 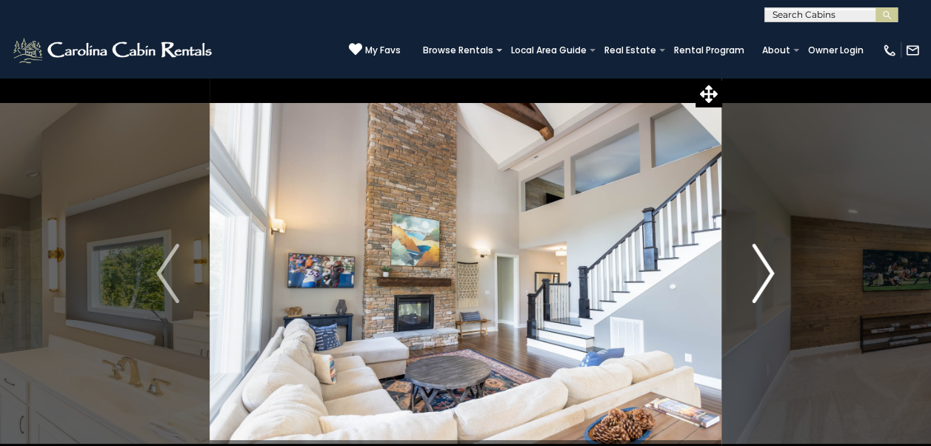 What do you see at coordinates (709, 50) in the screenshot?
I see `a: Rental Program` at bounding box center [709, 50].